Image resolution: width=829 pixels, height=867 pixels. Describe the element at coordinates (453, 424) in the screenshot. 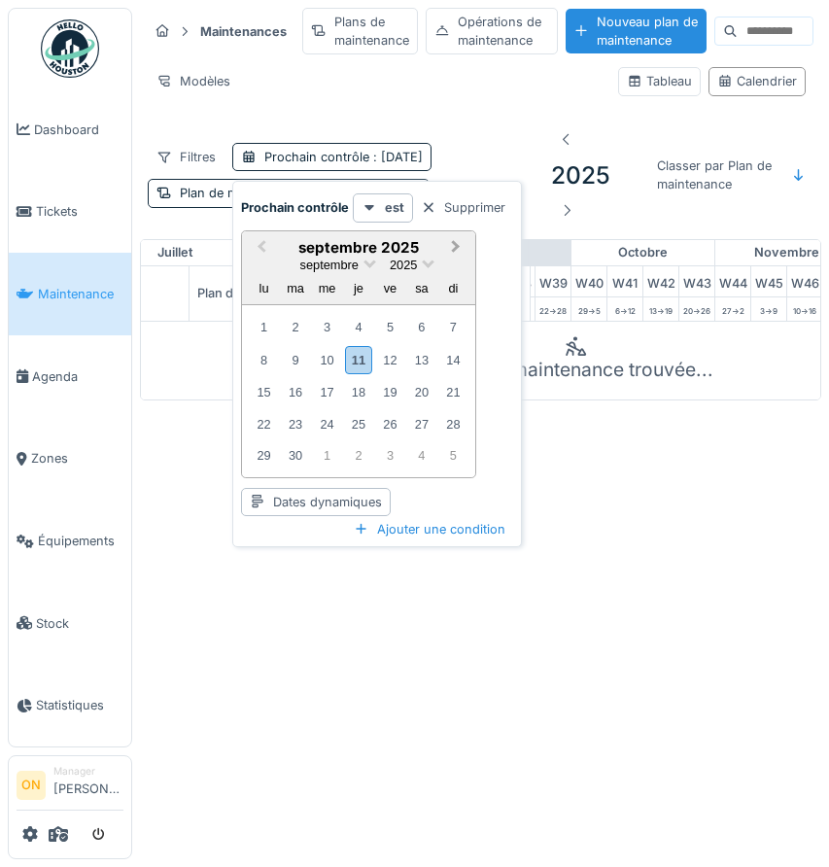

I see `div: Choose dimanche 28 septembre 2025` at that location.